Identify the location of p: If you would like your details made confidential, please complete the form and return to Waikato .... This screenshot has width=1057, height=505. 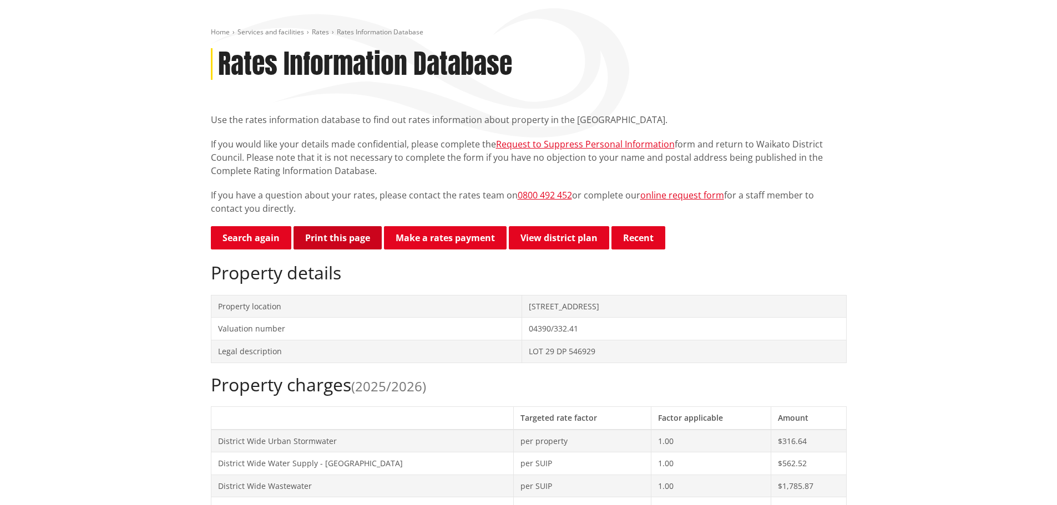
(529, 158).